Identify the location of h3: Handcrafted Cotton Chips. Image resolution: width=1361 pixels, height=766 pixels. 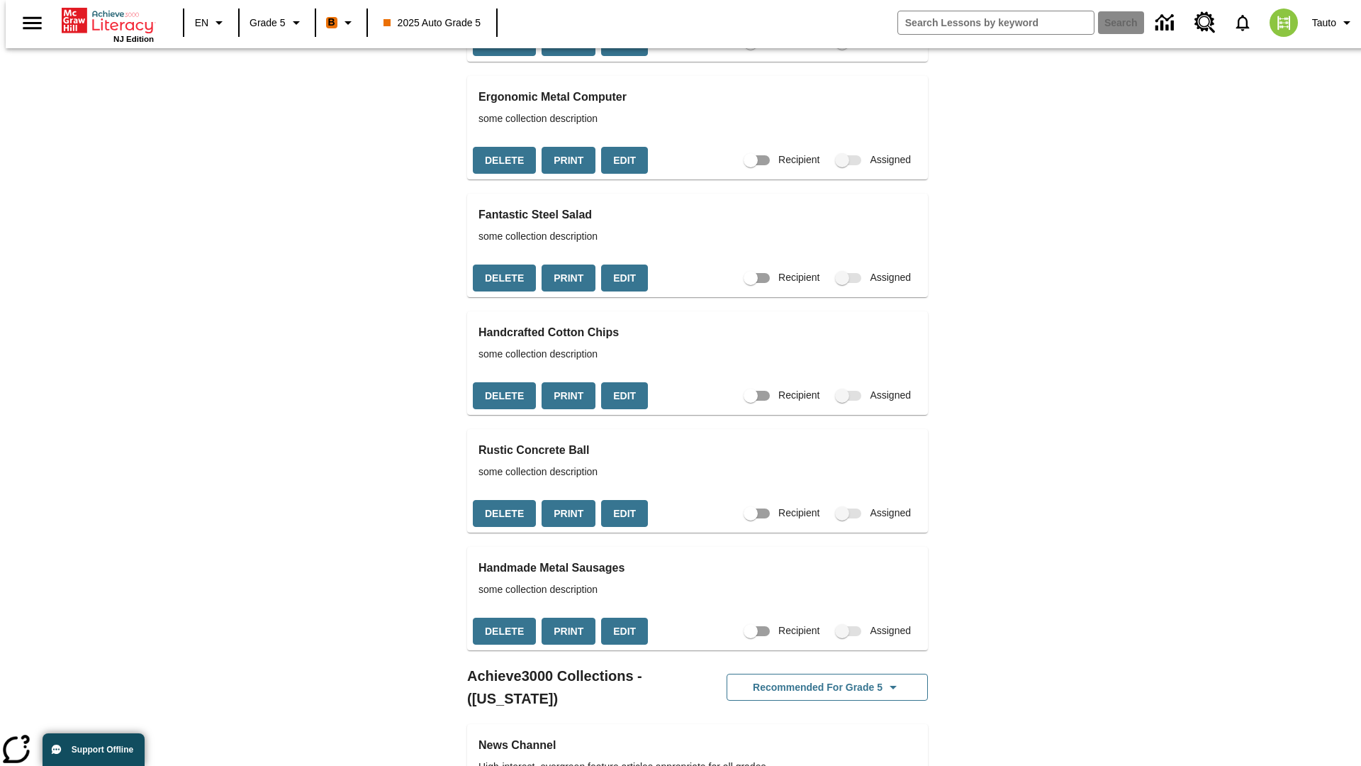
(698, 332).